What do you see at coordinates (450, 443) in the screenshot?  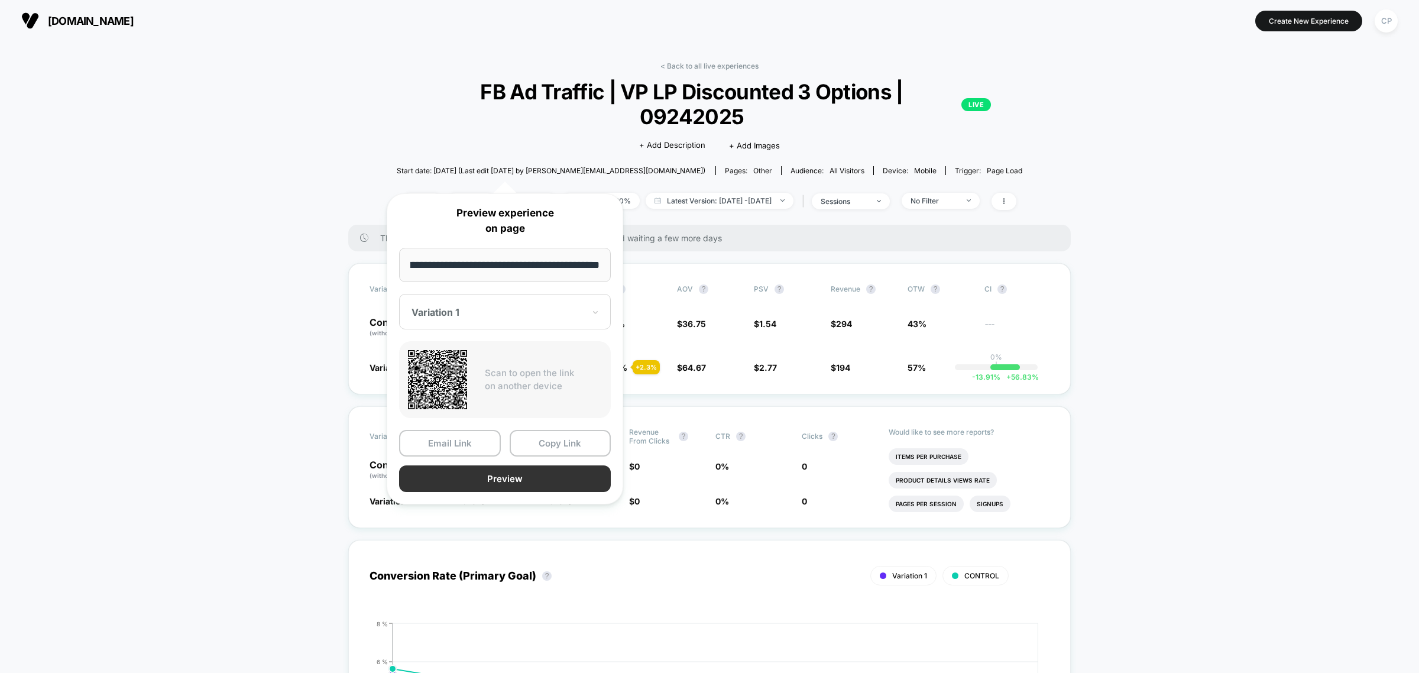 I see `button: Email Link` at bounding box center [450, 443].